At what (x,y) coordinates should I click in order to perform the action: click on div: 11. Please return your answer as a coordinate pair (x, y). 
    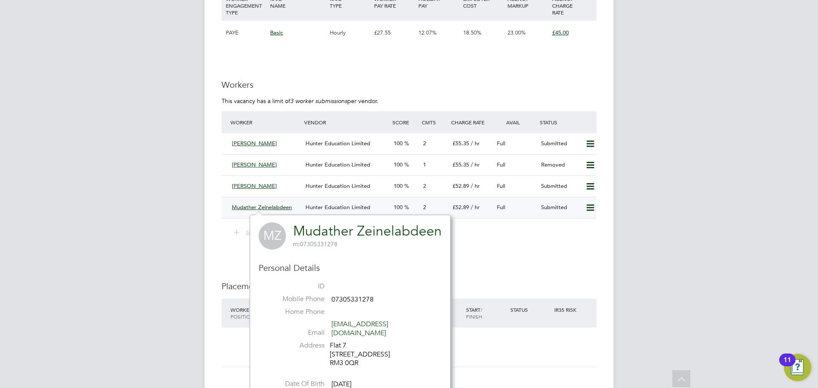
    Looking at the image, I should click on (787, 365).